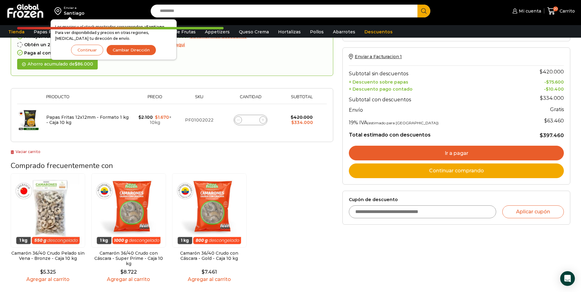 This screenshot has height=292, width=581. Describe the element at coordinates (48, 272) in the screenshot. I see `bdi: 5.325` at that location.